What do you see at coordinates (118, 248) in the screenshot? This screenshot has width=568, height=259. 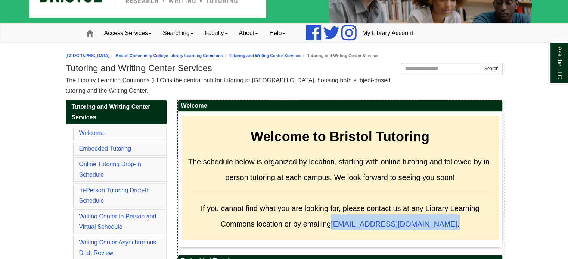 I see `a: Writing Center Asynchronous Draft Review` at bounding box center [118, 248].